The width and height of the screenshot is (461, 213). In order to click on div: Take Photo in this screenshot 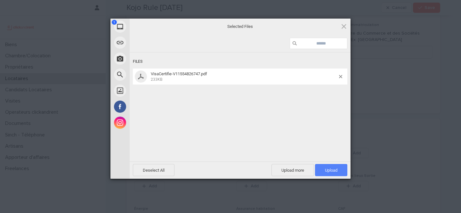, I will do `click(149, 59)`.